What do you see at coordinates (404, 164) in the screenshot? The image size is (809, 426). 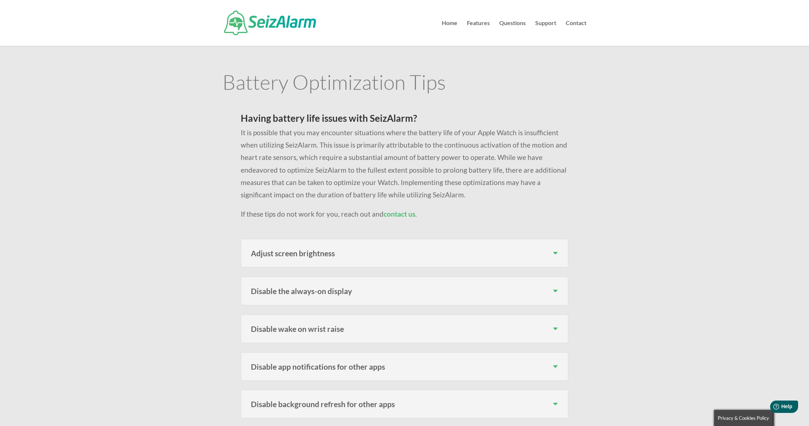 I see `span: It is possible that you may encounter situations where the battery life of your Apple Watch is in...` at bounding box center [404, 164].